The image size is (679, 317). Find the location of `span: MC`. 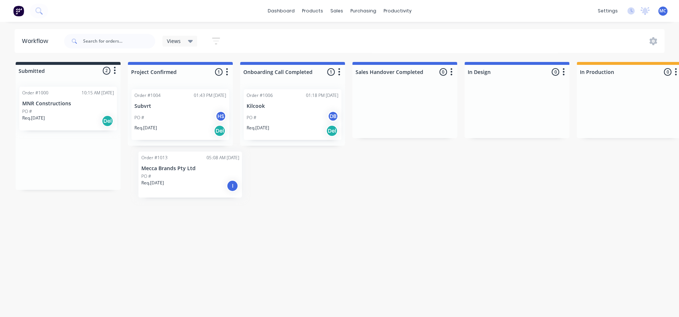

span: MC is located at coordinates (663, 11).